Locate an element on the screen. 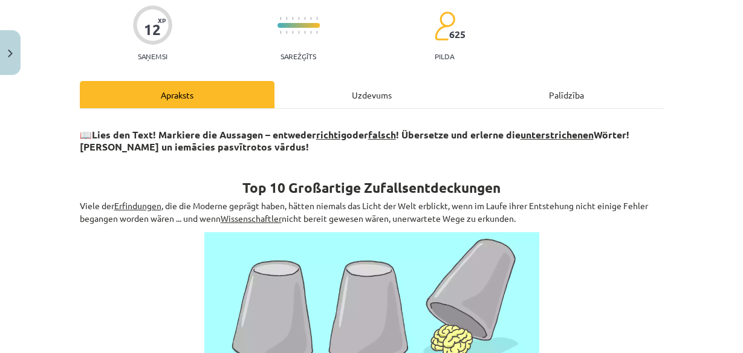  u: Erfindungen is located at coordinates (138, 206).